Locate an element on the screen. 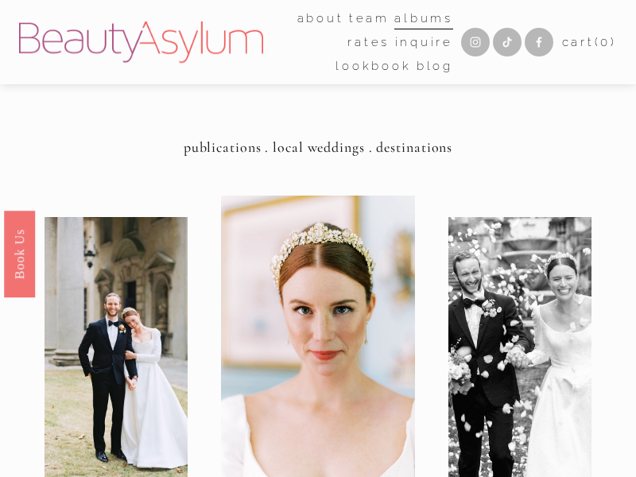  h4: publications . local weddings . destinations is located at coordinates (318, 147).